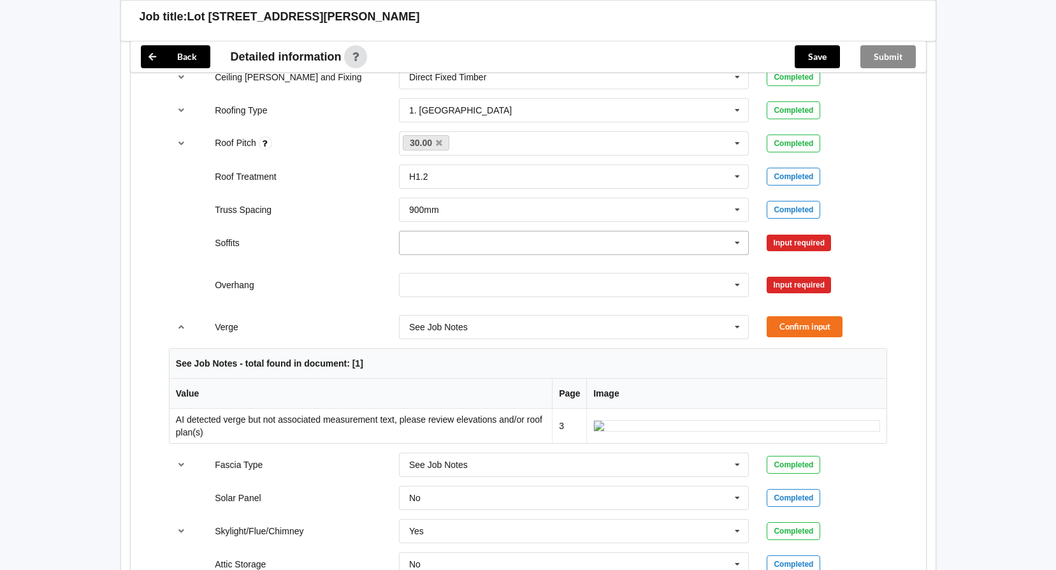  Describe the element at coordinates (361, 426) in the screenshot. I see `td: AI detected verge but not associated measurement text, please review elevations and/or roof plan(s)` at that location.